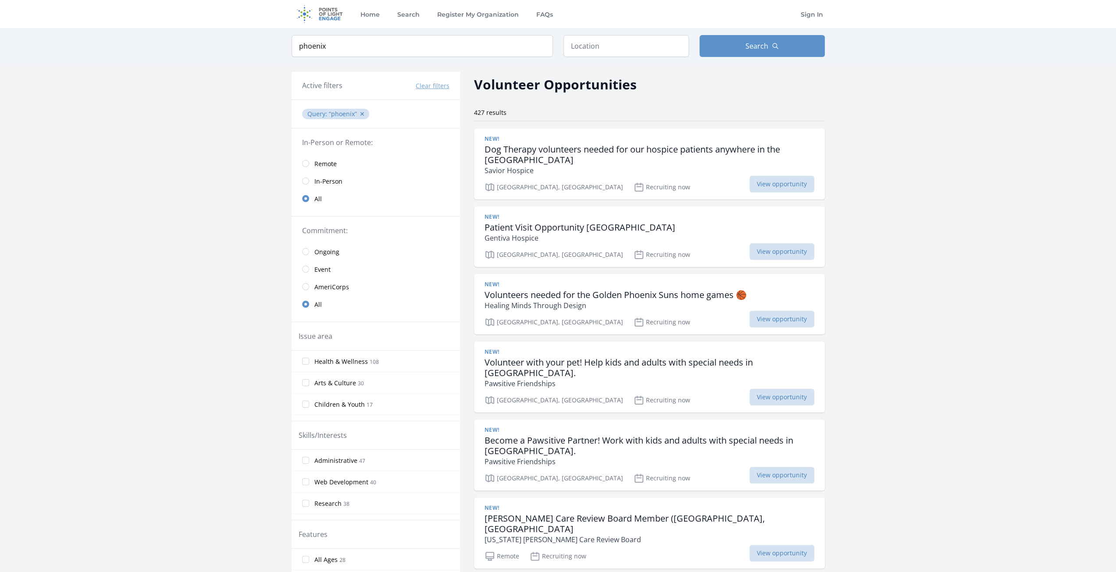 Image resolution: width=1116 pixels, height=572 pixels. I want to click on input: All Ages 28, so click(306, 560).